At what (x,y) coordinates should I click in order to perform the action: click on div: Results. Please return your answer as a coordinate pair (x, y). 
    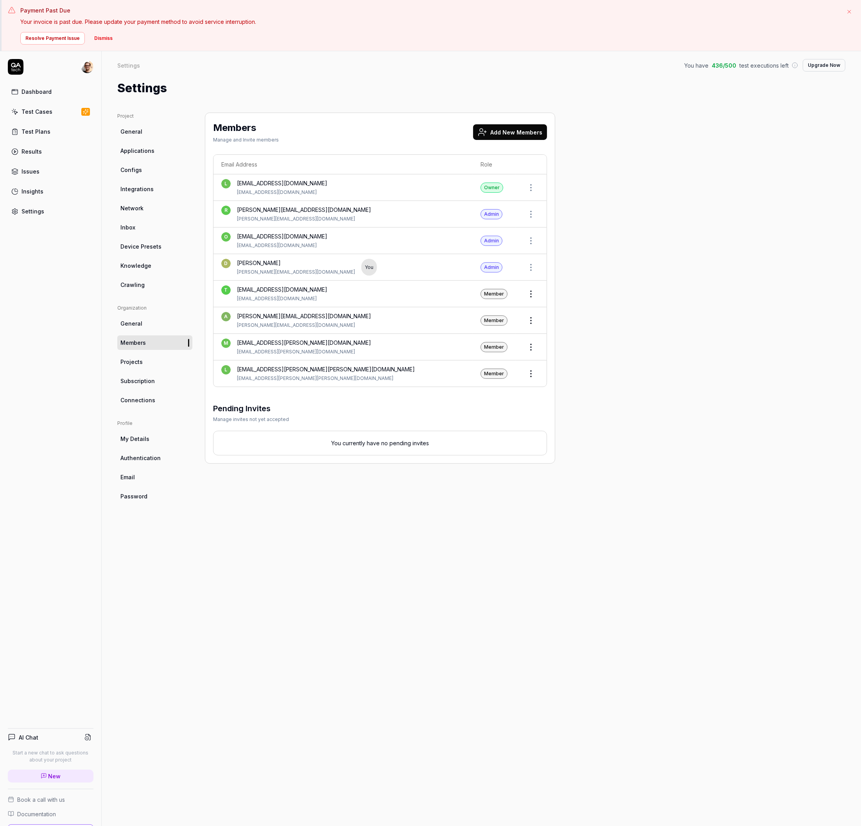
    Looking at the image, I should click on (32, 151).